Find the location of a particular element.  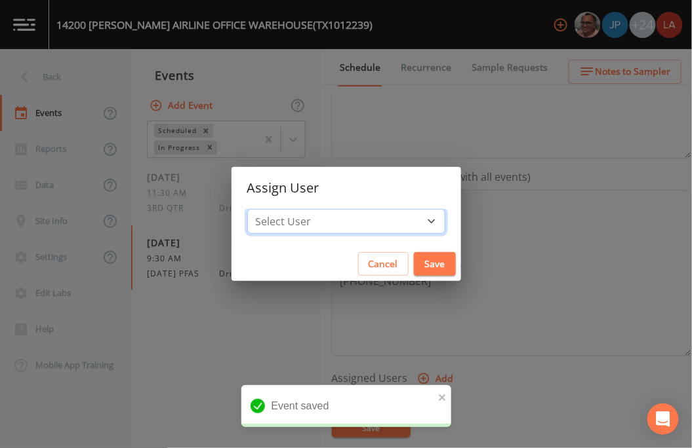

h2: Assign User is located at coordinates (346, 188).